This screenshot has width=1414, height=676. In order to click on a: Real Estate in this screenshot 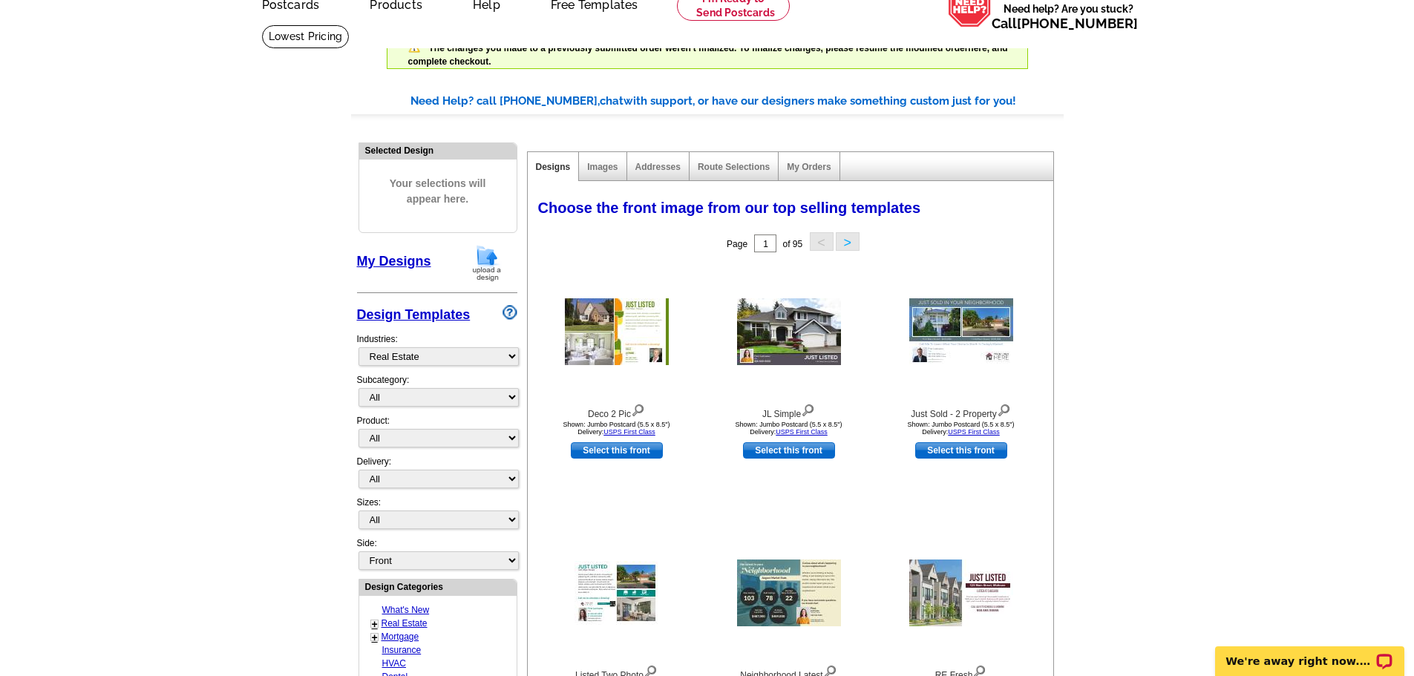, I will do `click(405, 623)`.